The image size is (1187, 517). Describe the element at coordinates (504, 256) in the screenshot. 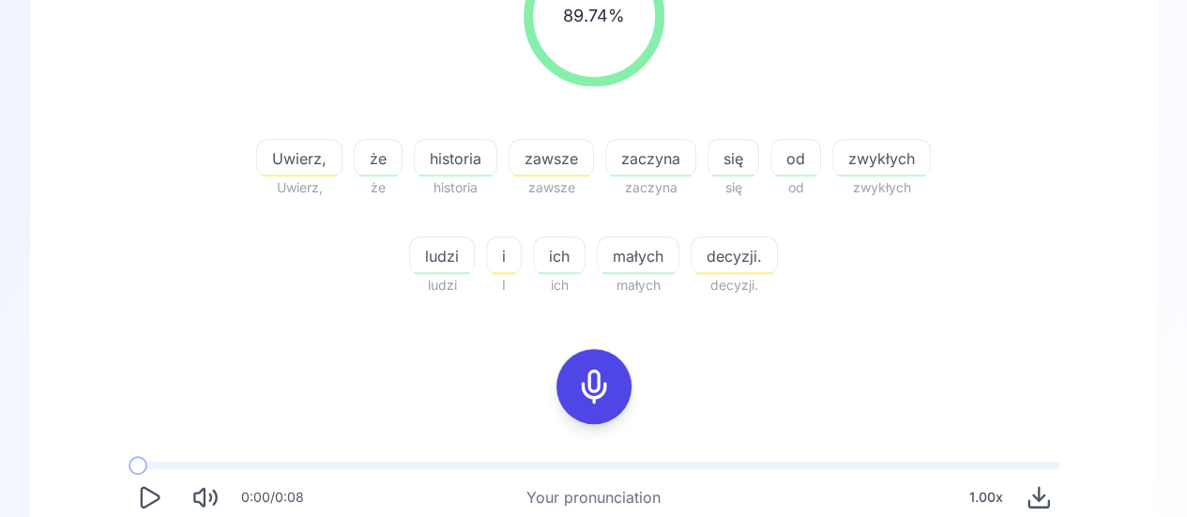

I see `span: i` at that location.